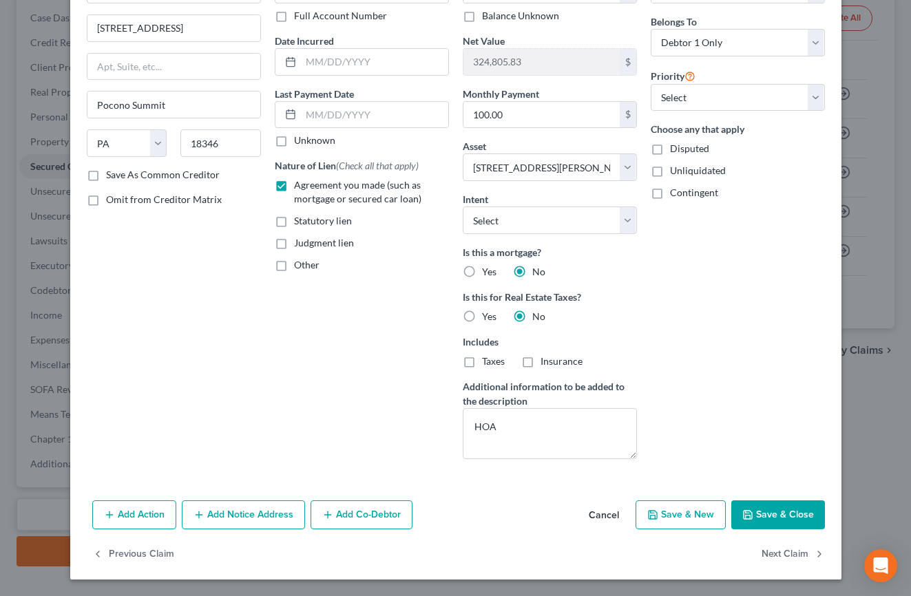 The image size is (911, 596). I want to click on label: Save As Common Creditor, so click(163, 175).